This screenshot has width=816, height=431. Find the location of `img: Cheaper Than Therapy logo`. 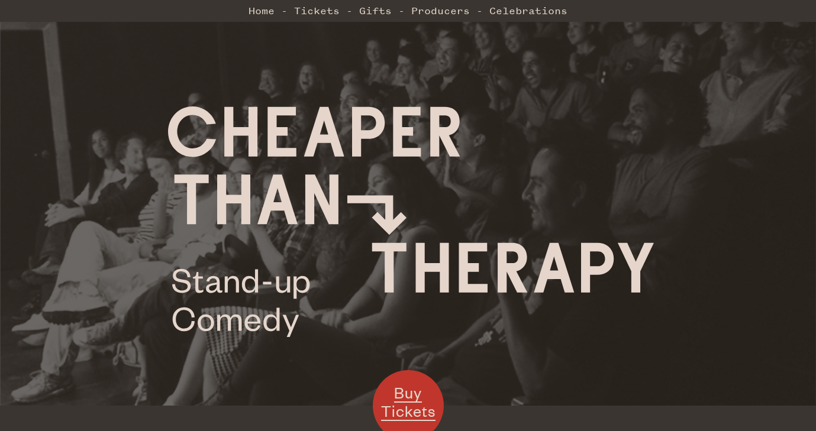

img: Cheaper Than Therapy logo is located at coordinates (411, 222).